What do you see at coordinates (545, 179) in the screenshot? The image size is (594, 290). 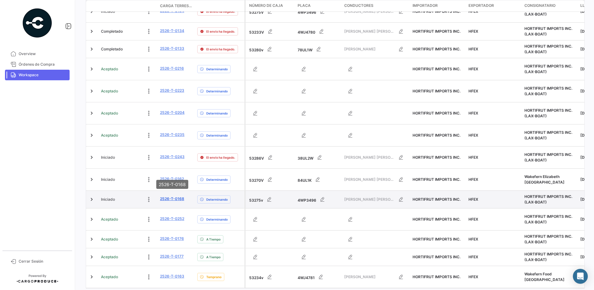 I see `span: Wakefern Elizabeth NJ` at bounding box center [545, 179].